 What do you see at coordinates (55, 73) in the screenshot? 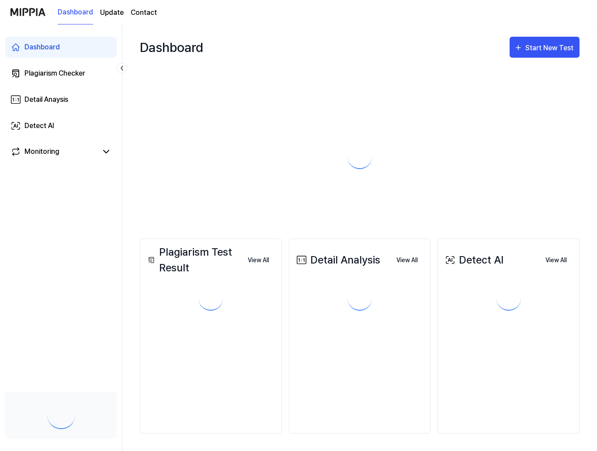
I see `div: Plagiarism Checker` at bounding box center [55, 73].